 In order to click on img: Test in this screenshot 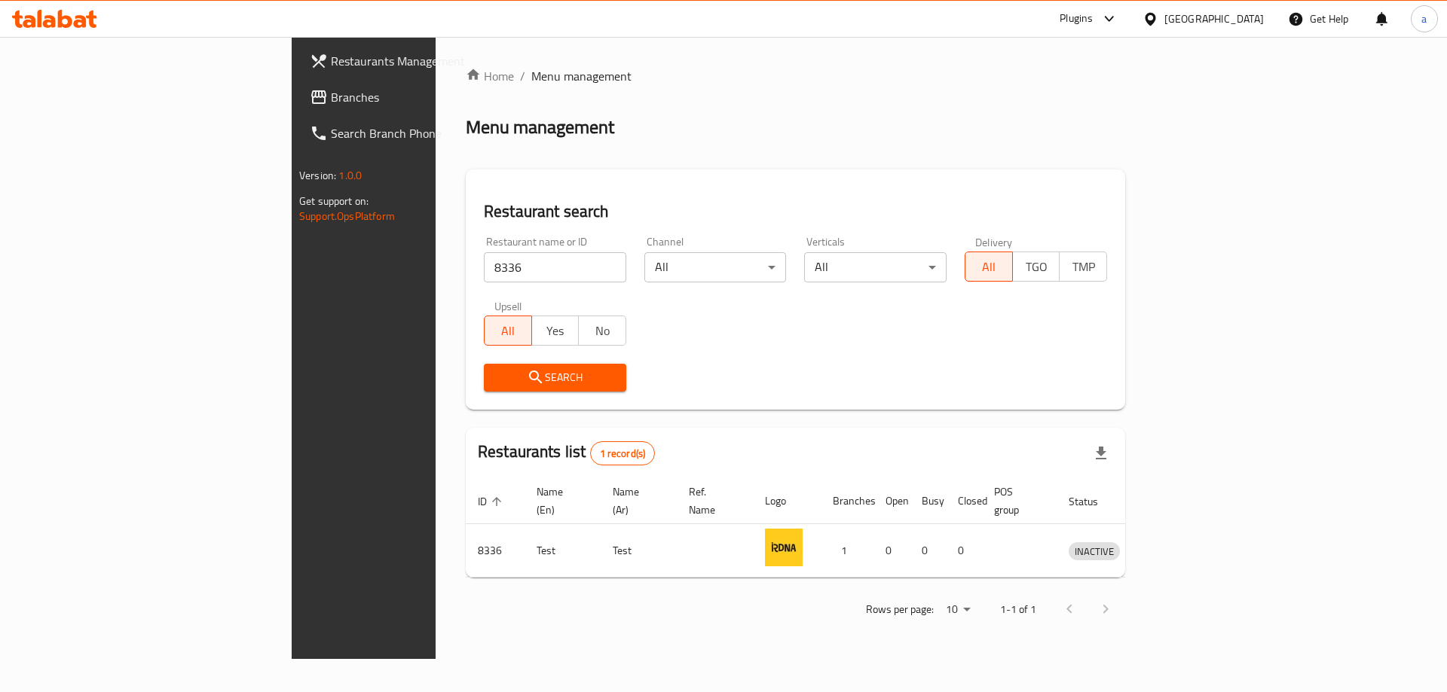, I will do `click(784, 548)`.